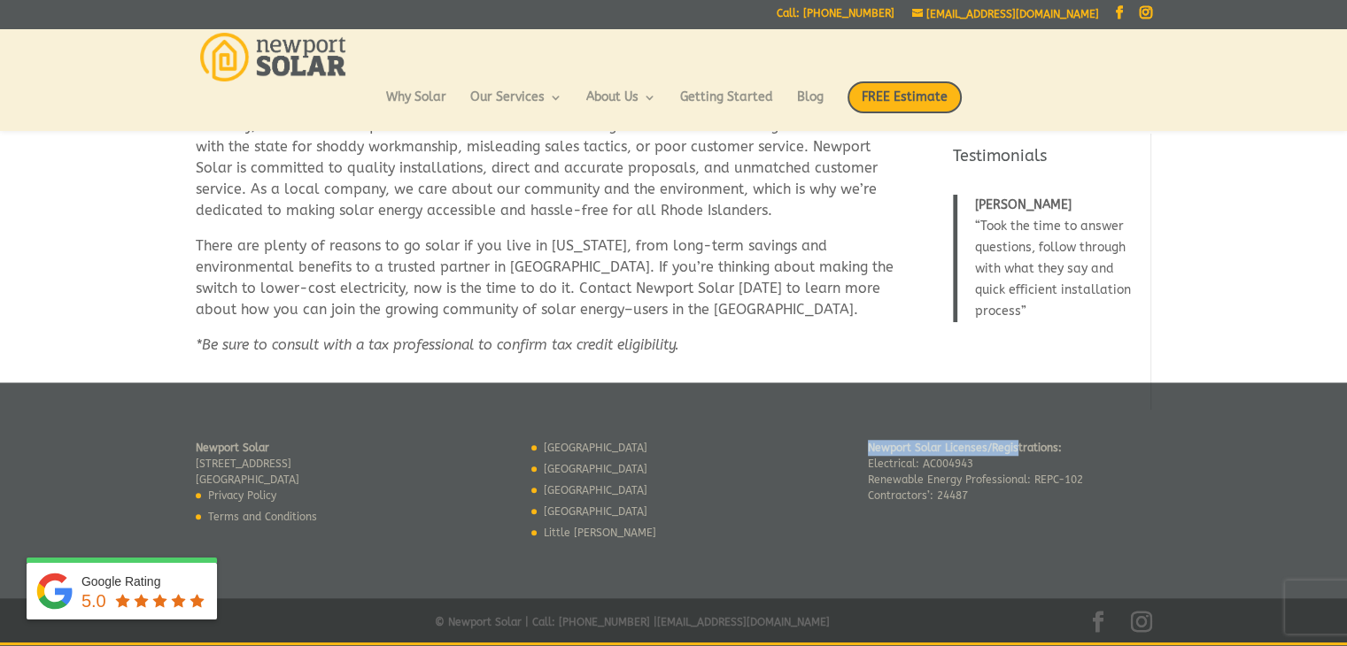  Describe the element at coordinates (904, 106) in the screenshot. I see `a: FREE Estimate` at that location.